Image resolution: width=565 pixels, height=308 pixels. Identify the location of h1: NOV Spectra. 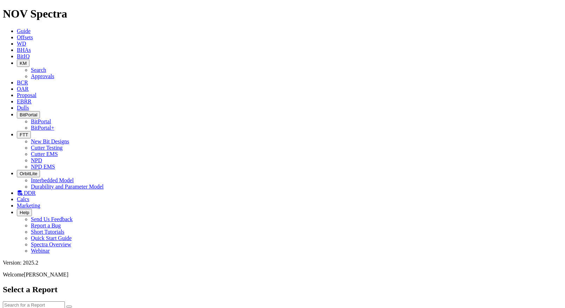
(282, 14).